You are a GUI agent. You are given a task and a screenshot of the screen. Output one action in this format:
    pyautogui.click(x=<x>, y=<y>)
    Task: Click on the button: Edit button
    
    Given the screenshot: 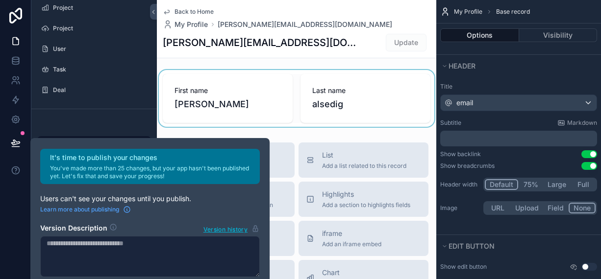 What is the action you would take?
    pyautogui.click(x=515, y=246)
    